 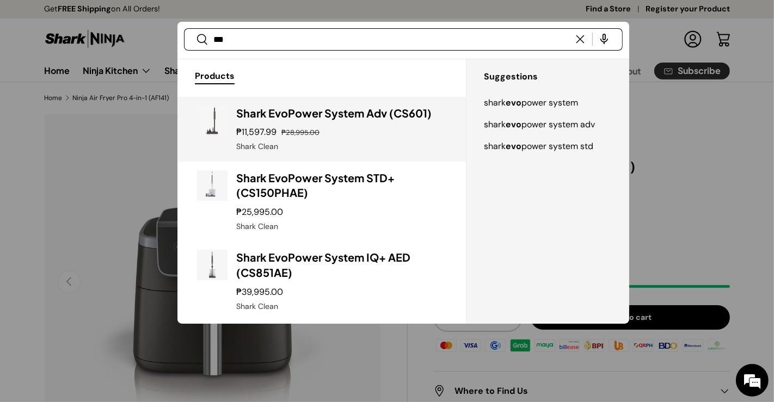 What do you see at coordinates (322, 201) in the screenshot?
I see `a: Shark EvoPower System STD+ (CS150PHAE) ₱25,995.00 Shark Clean` at bounding box center [322, 201].